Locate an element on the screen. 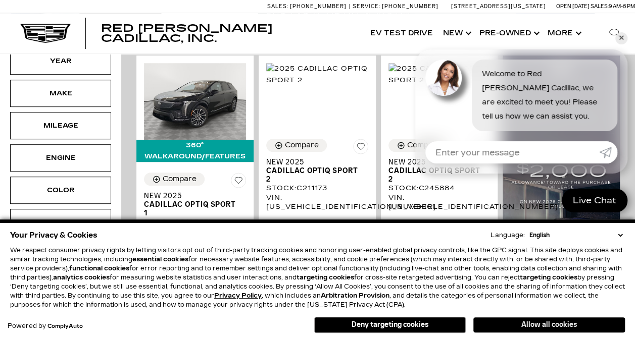  a: EV Test Drive is located at coordinates (401, 33).